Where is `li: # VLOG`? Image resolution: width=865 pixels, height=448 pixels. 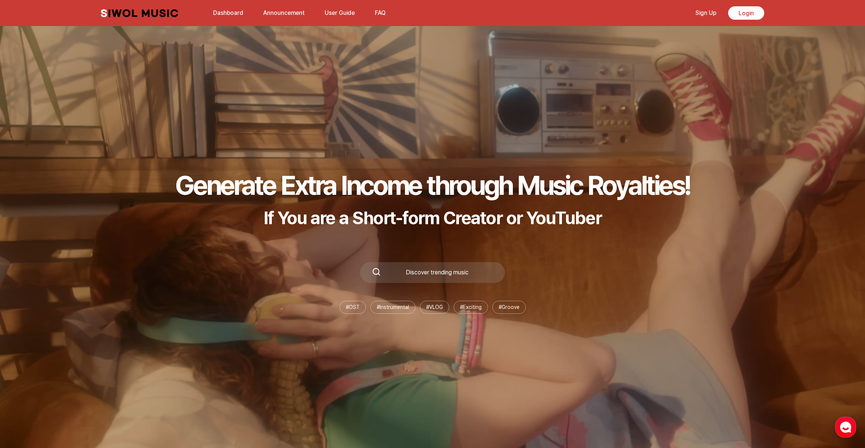
li: # VLOG is located at coordinates (434, 307).